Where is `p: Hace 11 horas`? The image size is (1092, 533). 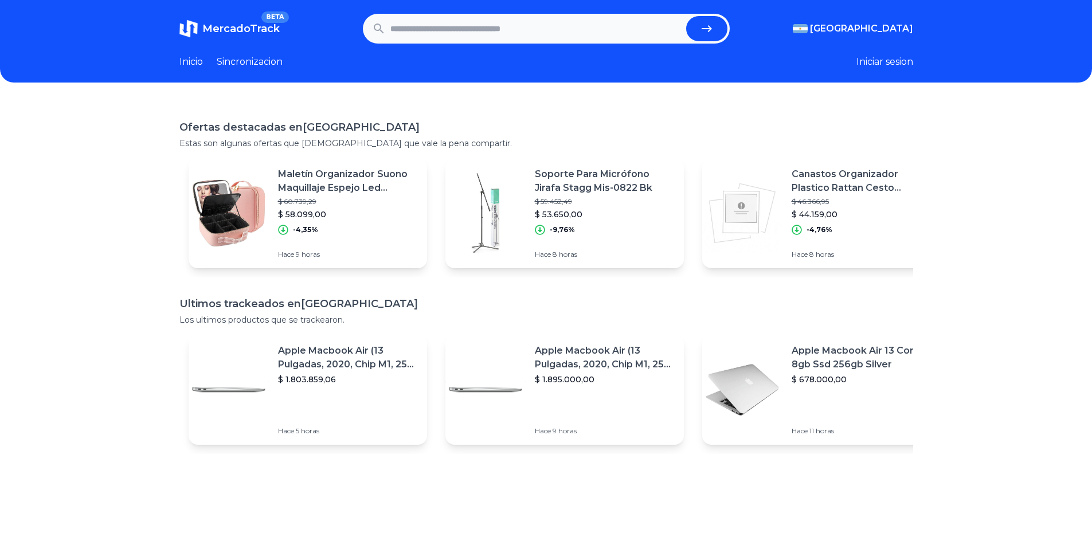 p: Hace 11 horas is located at coordinates (861, 431).